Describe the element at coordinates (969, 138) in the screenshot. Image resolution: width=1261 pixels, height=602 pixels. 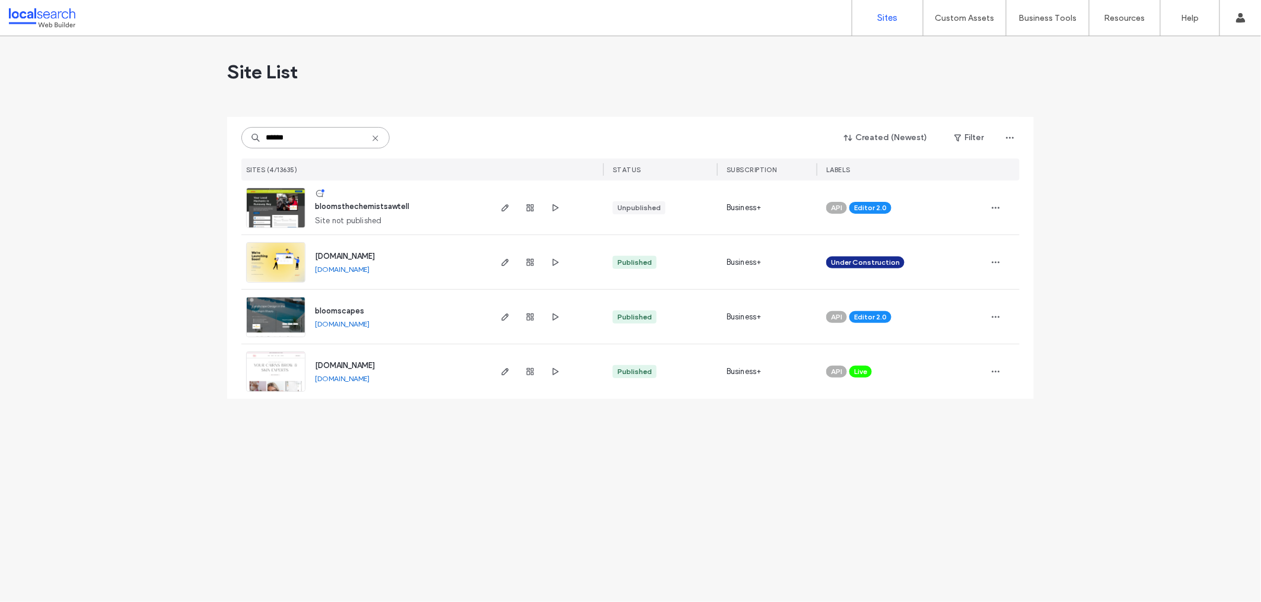
I see `button: Filter` at that location.